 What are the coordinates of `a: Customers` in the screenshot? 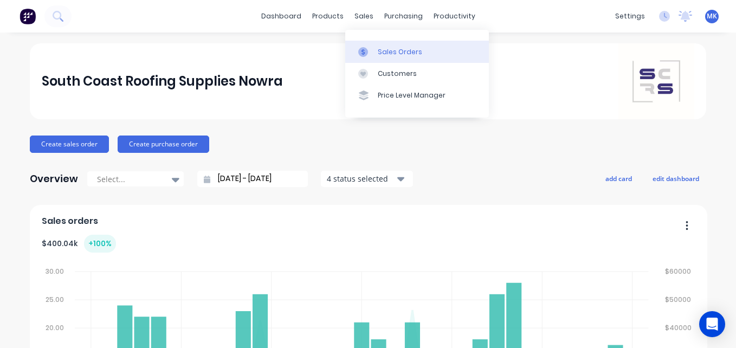 It's located at (417, 74).